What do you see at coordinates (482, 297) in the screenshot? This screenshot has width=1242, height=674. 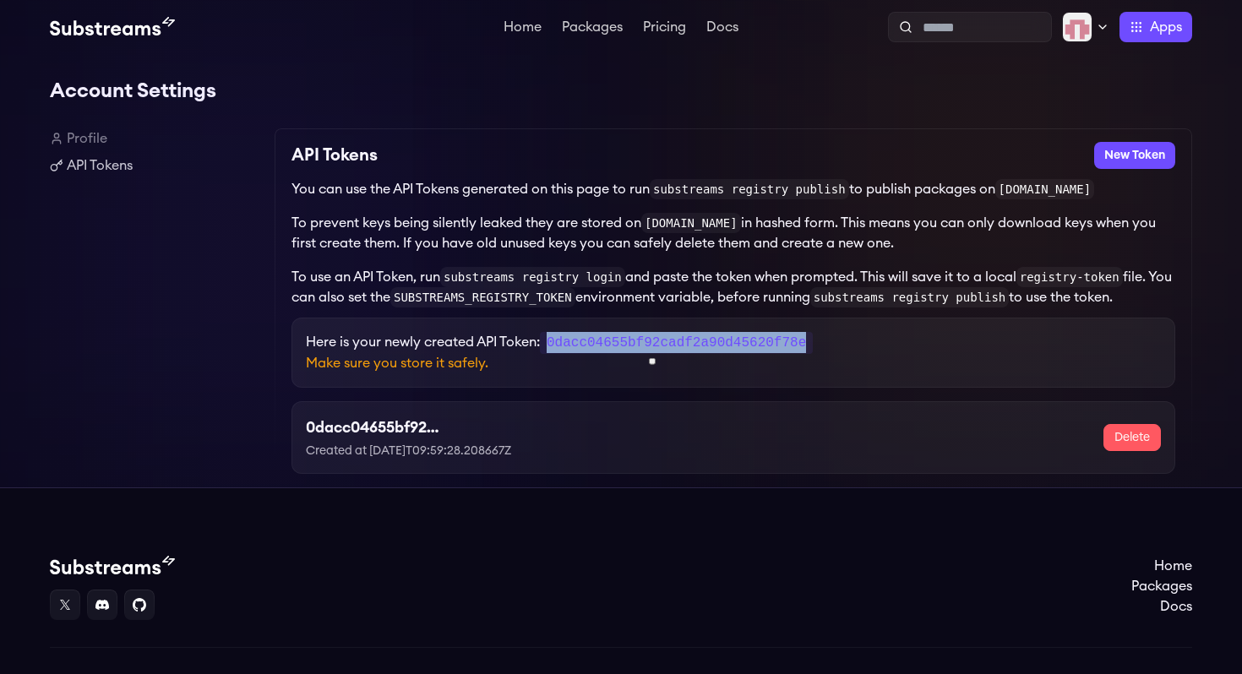 I see `code: SUBSTREAMS_REGISTRY_TOKEN` at bounding box center [482, 297].